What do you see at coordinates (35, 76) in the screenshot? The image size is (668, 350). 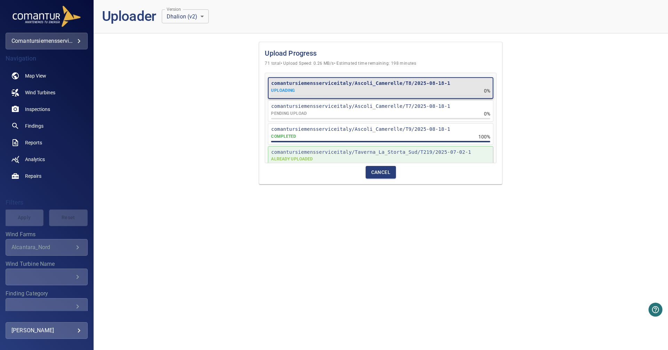 I see `span: Map View` at bounding box center [35, 76].